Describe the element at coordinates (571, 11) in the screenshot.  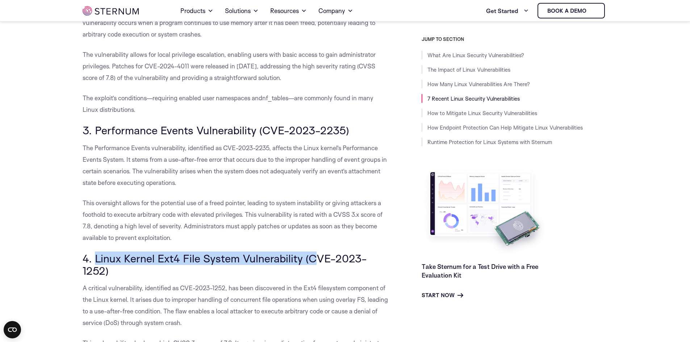
I see `a: Book a demo` at that location.